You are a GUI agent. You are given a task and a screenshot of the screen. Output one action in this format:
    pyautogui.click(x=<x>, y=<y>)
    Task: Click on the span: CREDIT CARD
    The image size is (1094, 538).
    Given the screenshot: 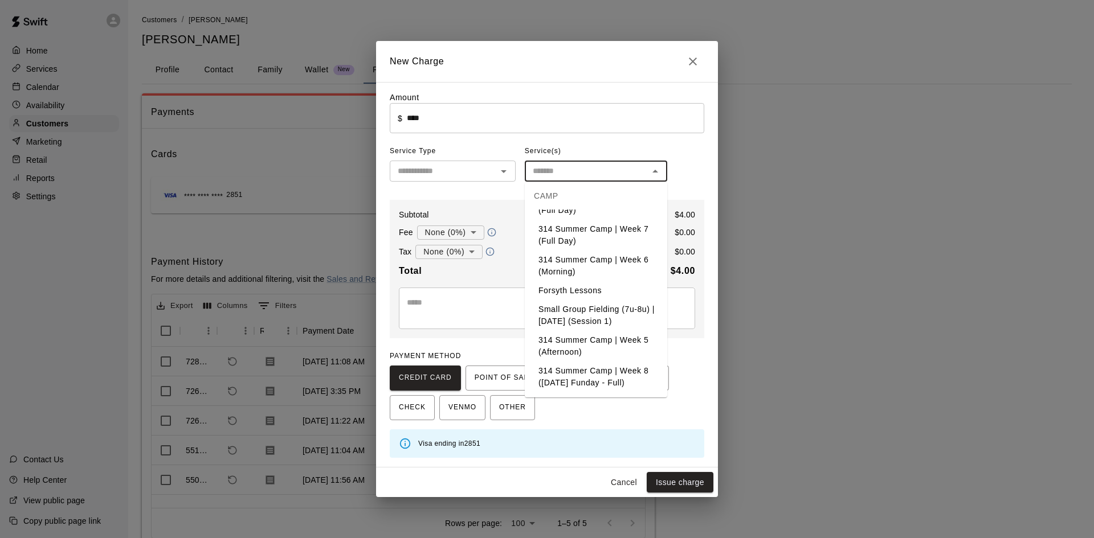 What is the action you would take?
    pyautogui.click(x=425, y=378)
    